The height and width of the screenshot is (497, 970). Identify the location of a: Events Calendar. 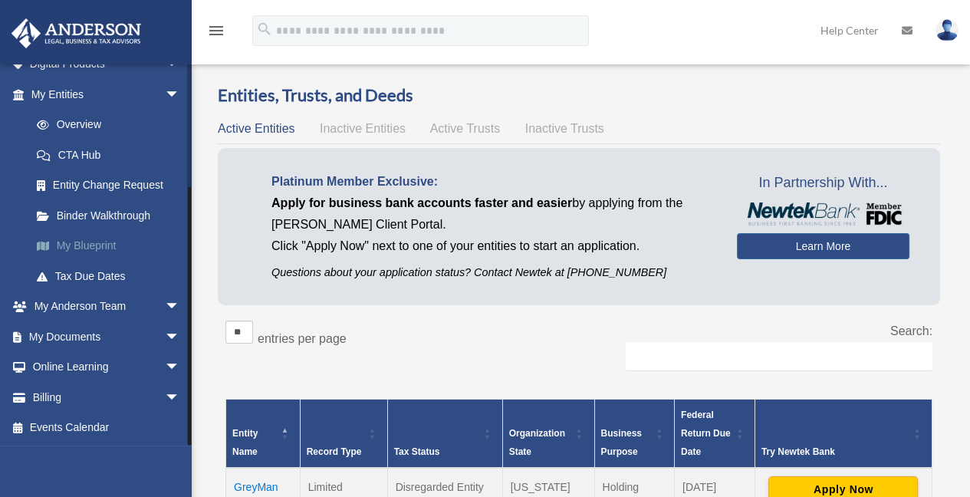
(107, 428).